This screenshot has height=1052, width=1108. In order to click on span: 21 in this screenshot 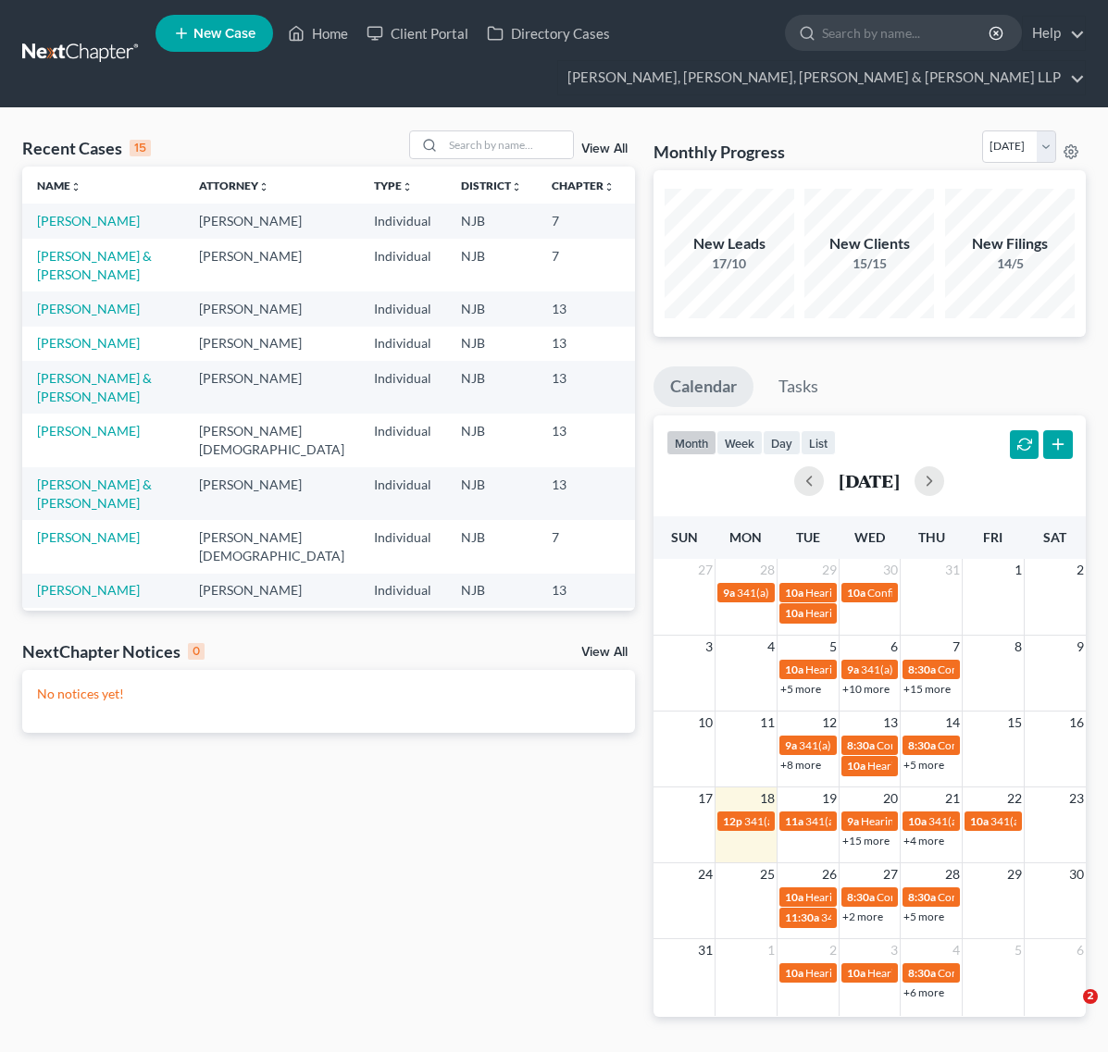, I will do `click(952, 799)`.